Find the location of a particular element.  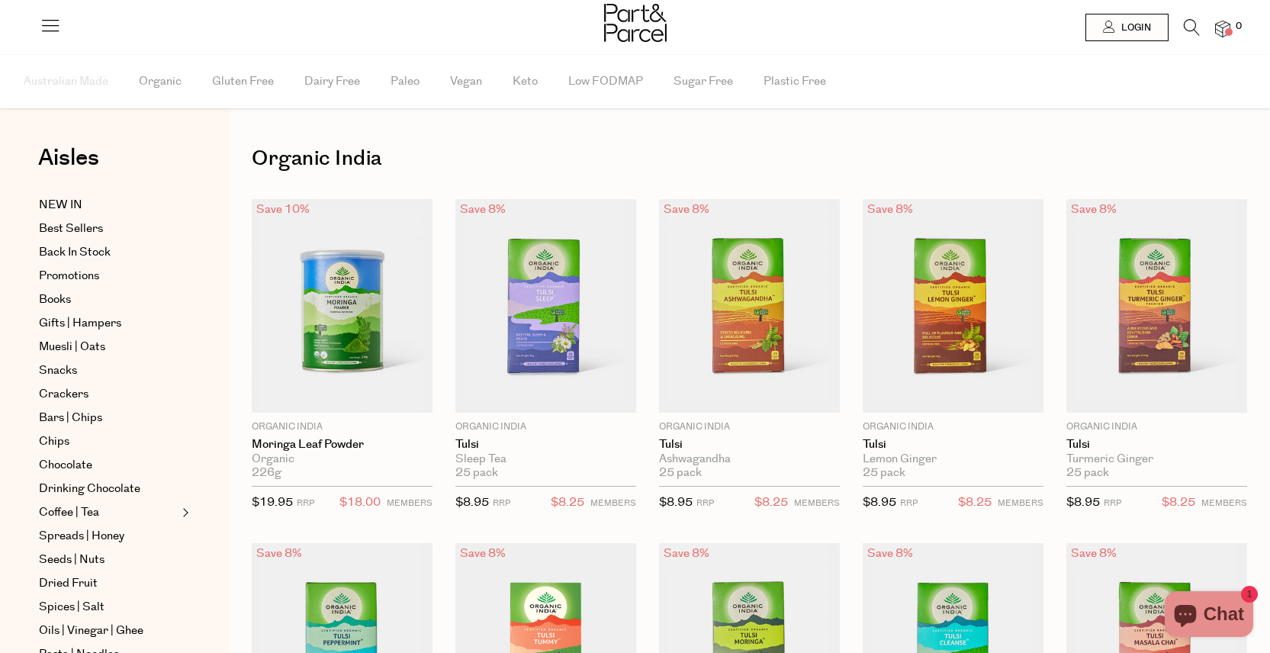

span: Australian Made is located at coordinates (66, 82).